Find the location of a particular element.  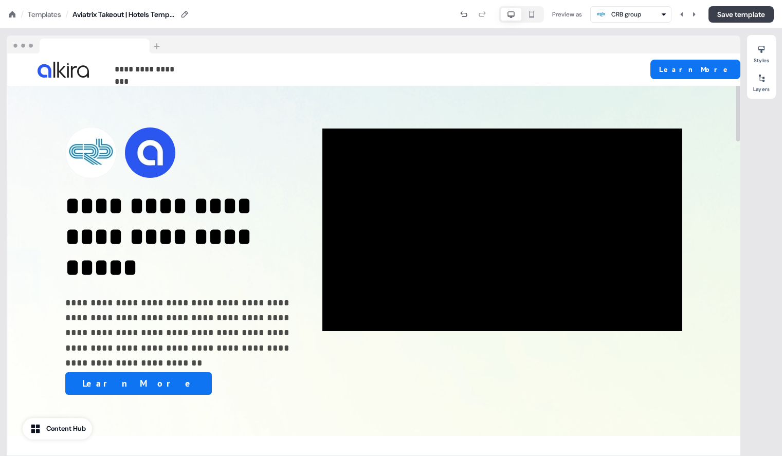

div: Templates is located at coordinates (44, 14).